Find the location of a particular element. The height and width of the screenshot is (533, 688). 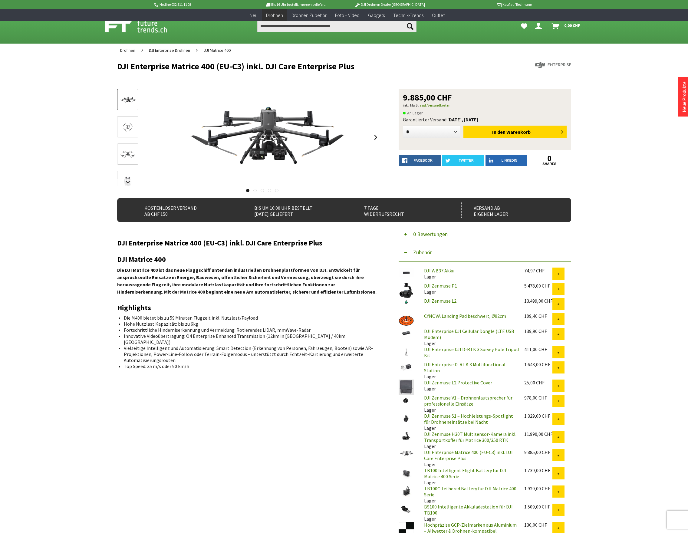

li: Hohe Nutzlast Kapazität: bis zu 6kg is located at coordinates (250, 324).